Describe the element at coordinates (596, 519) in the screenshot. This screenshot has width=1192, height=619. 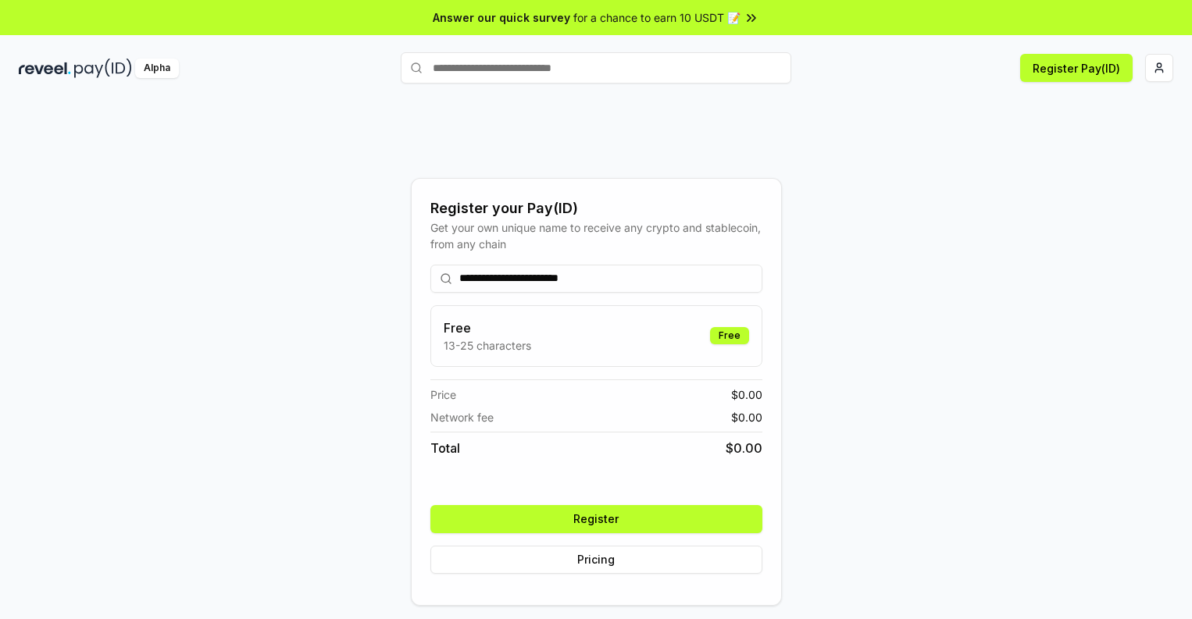
I see `button: Register` at that location.